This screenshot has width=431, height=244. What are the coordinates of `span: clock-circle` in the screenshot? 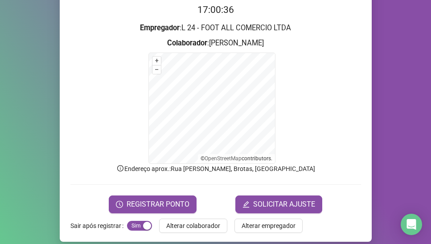 It's located at (119, 205).